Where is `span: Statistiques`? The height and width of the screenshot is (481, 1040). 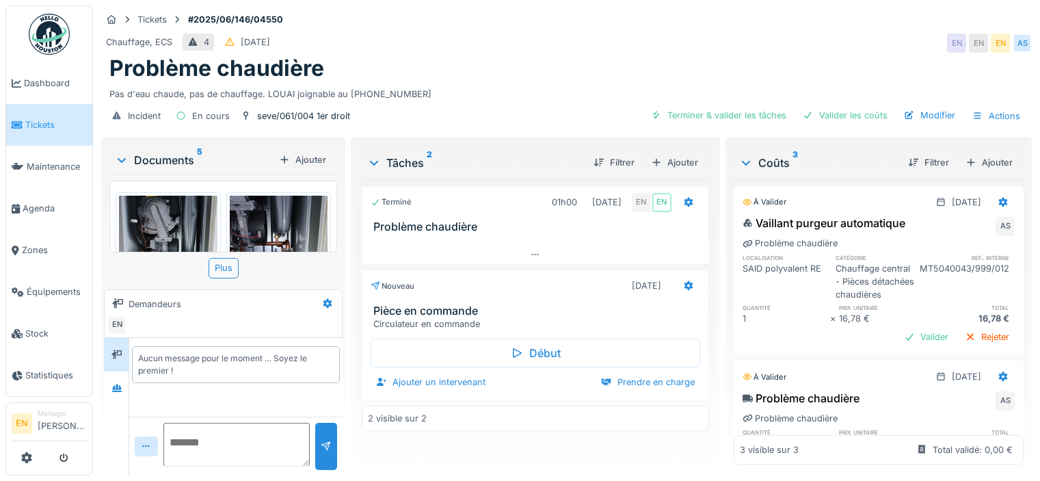
span: Statistiques is located at coordinates (56, 375).